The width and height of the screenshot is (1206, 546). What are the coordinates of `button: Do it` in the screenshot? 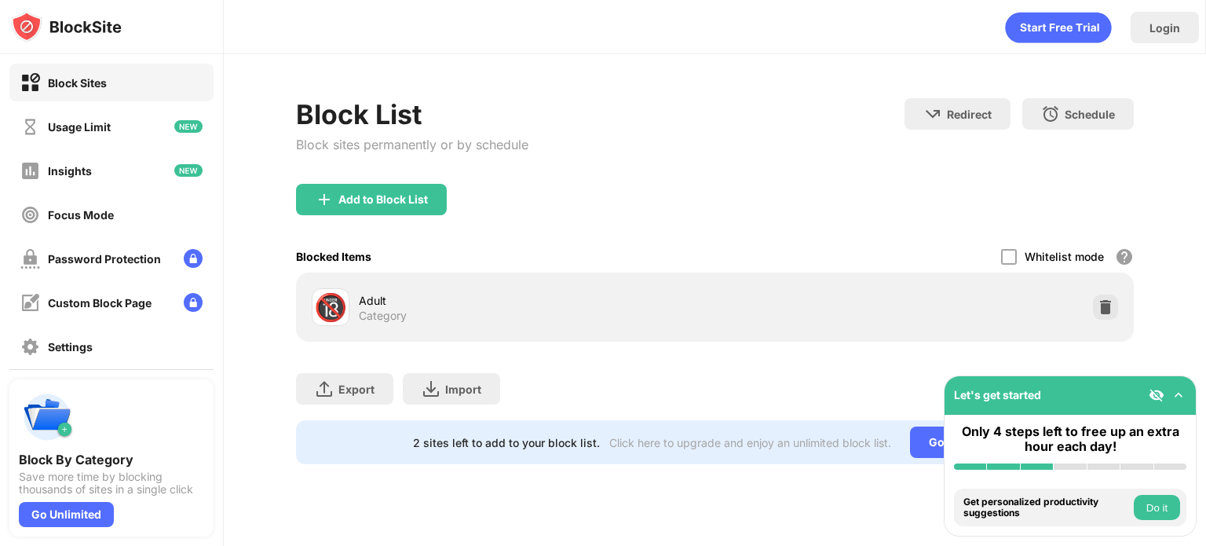 It's located at (1157, 507).